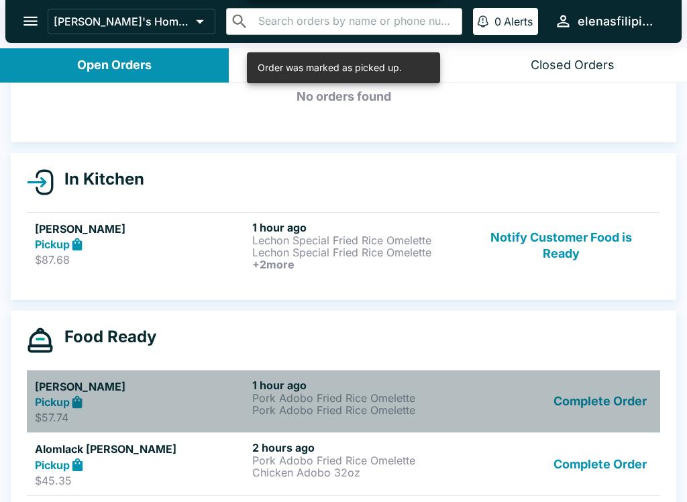 Image resolution: width=687 pixels, height=502 pixels. Describe the element at coordinates (607, 21) in the screenshot. I see `button: elenasfilipinofoods` at that location.